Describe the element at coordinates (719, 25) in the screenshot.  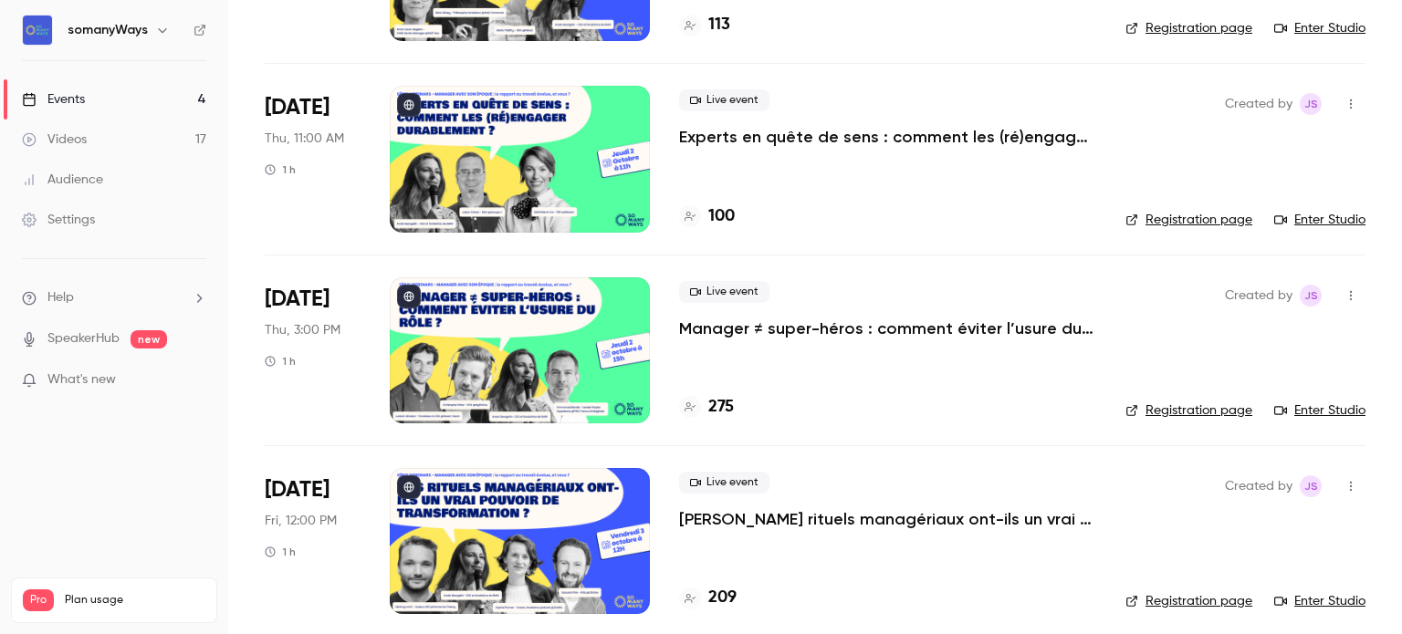
I see `h4: 113` at that location.